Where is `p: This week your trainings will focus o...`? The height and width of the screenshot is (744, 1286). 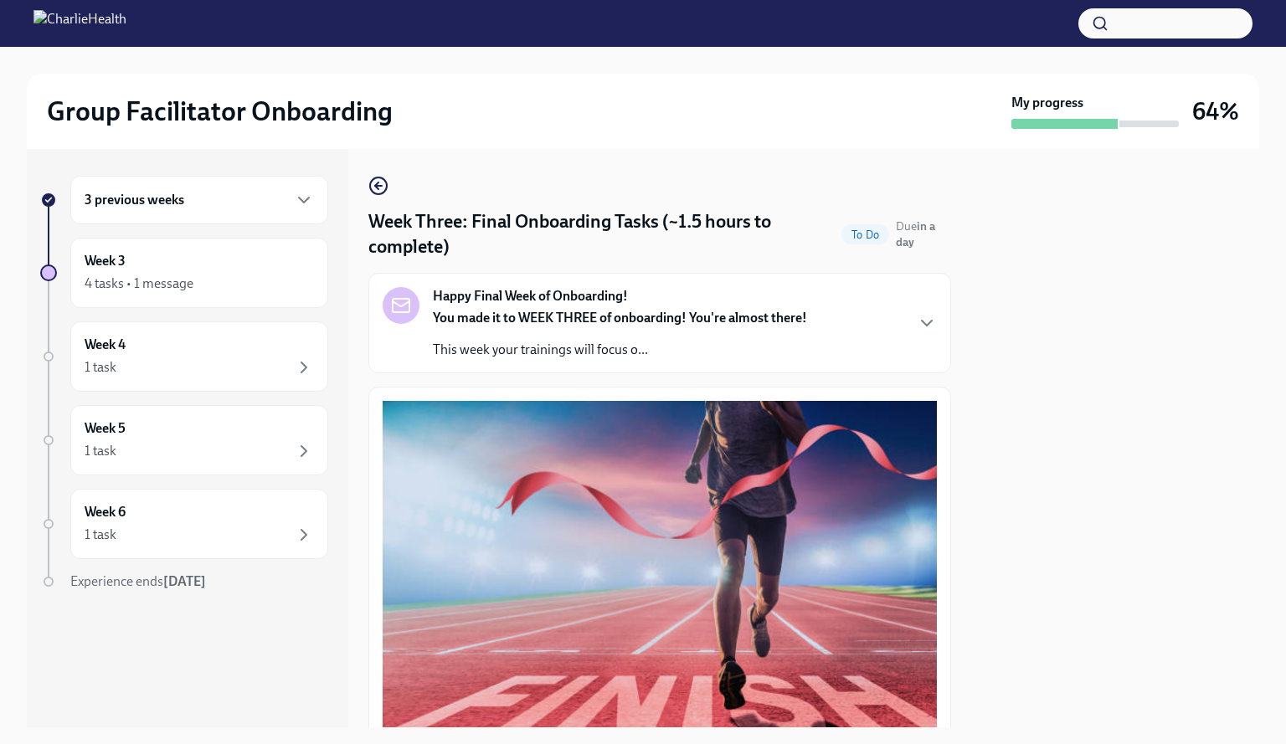
p: This week your trainings will focus o... is located at coordinates (619, 350).